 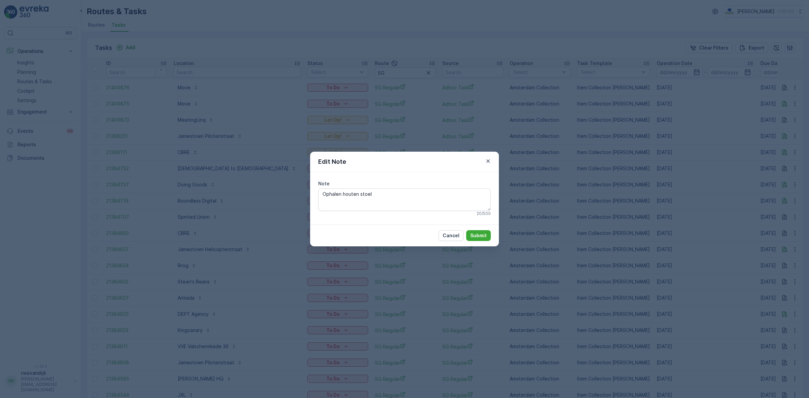 What do you see at coordinates (332, 162) in the screenshot?
I see `p: Edit Note` at bounding box center [332, 162].